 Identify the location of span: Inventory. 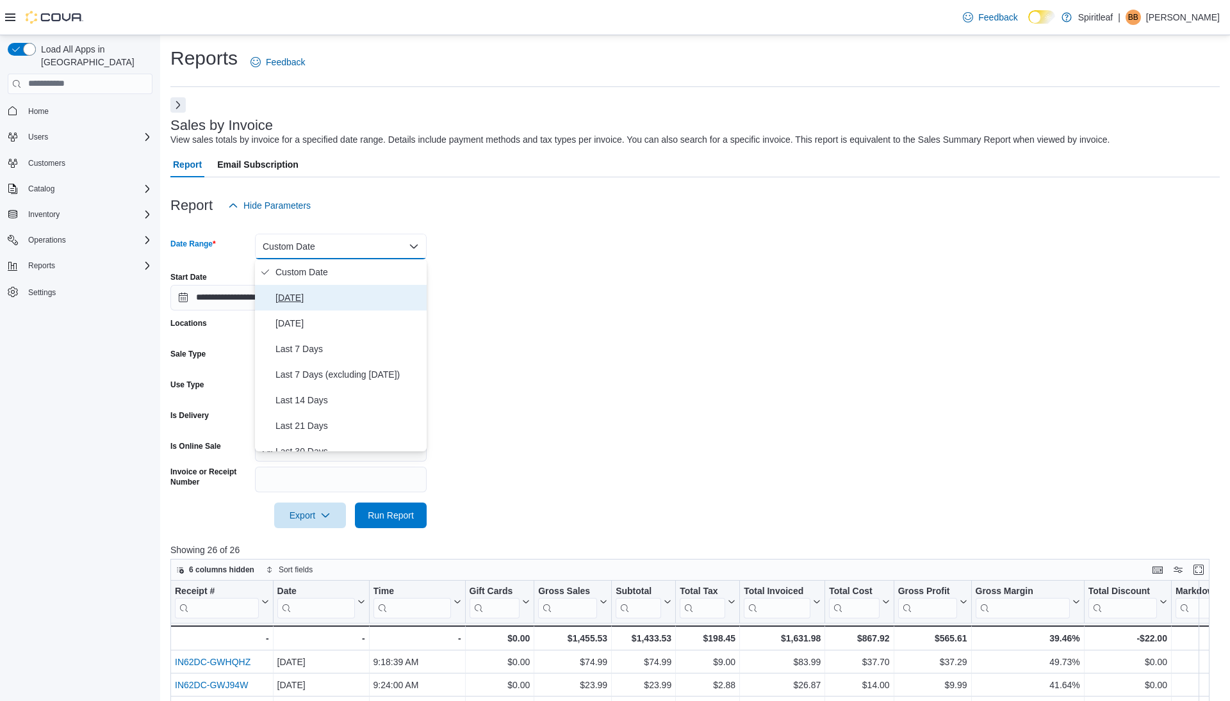
(88, 215).